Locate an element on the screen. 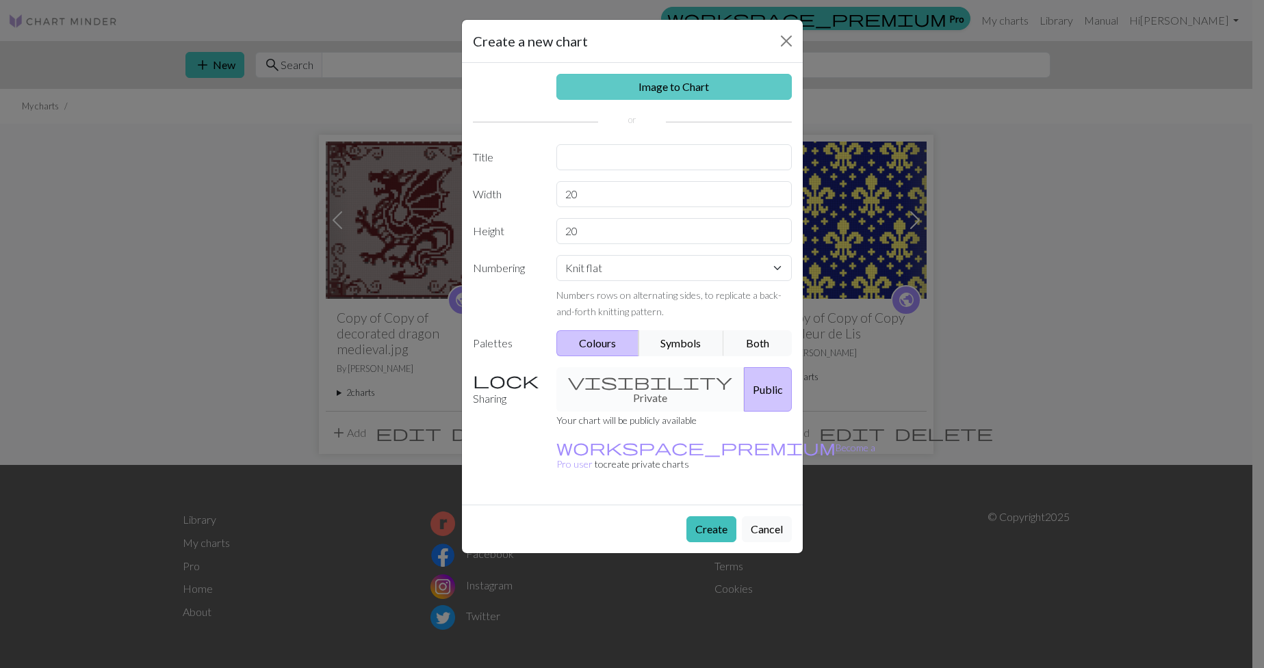  label: Title is located at coordinates (506, 157).